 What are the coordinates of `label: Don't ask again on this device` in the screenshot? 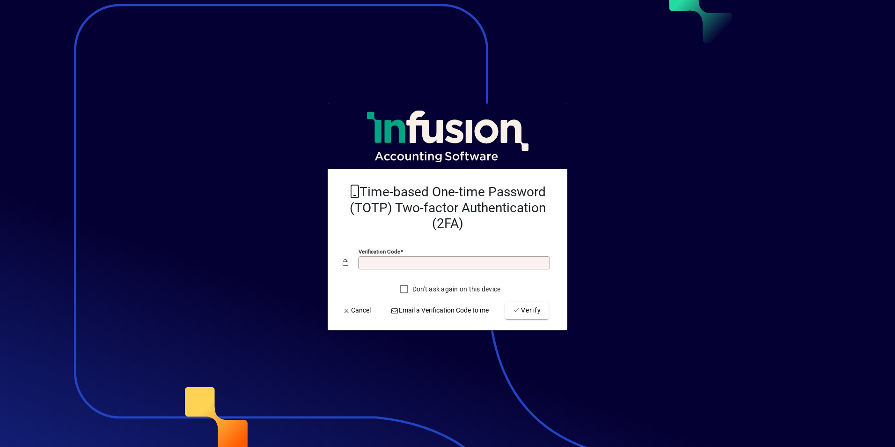 It's located at (455, 289).